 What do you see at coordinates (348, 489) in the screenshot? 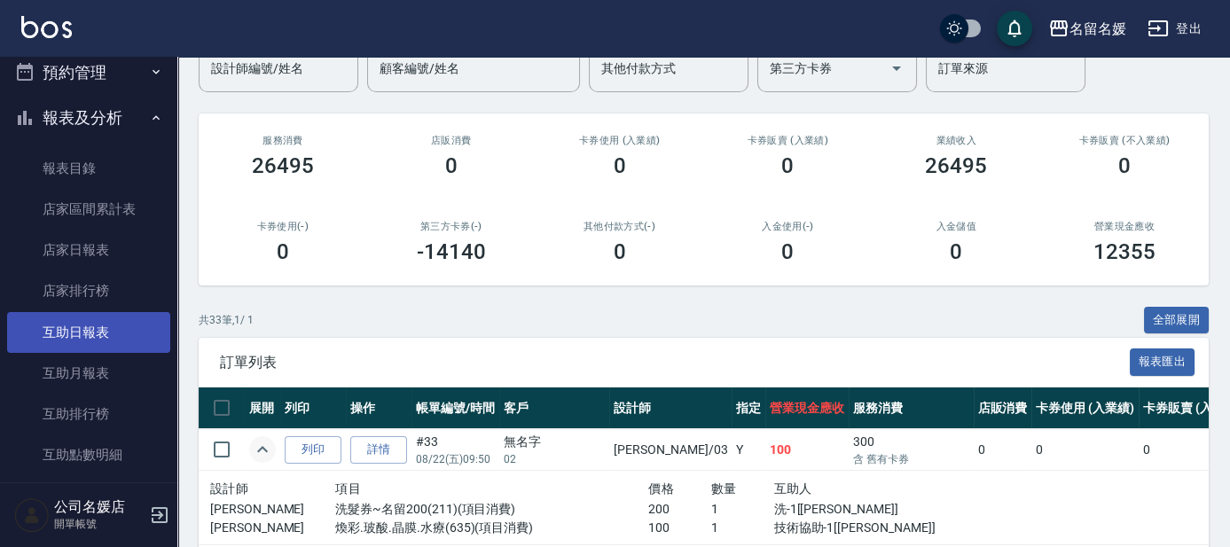
I see `span: 項目` at bounding box center [348, 489].